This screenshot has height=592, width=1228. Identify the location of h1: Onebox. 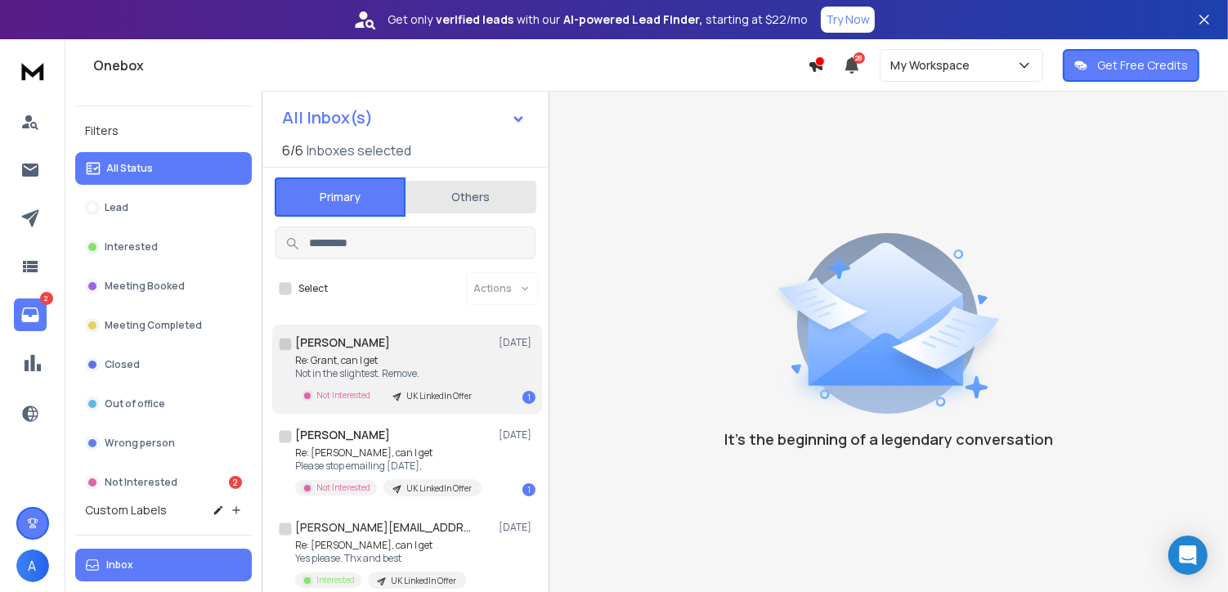
(451, 65).